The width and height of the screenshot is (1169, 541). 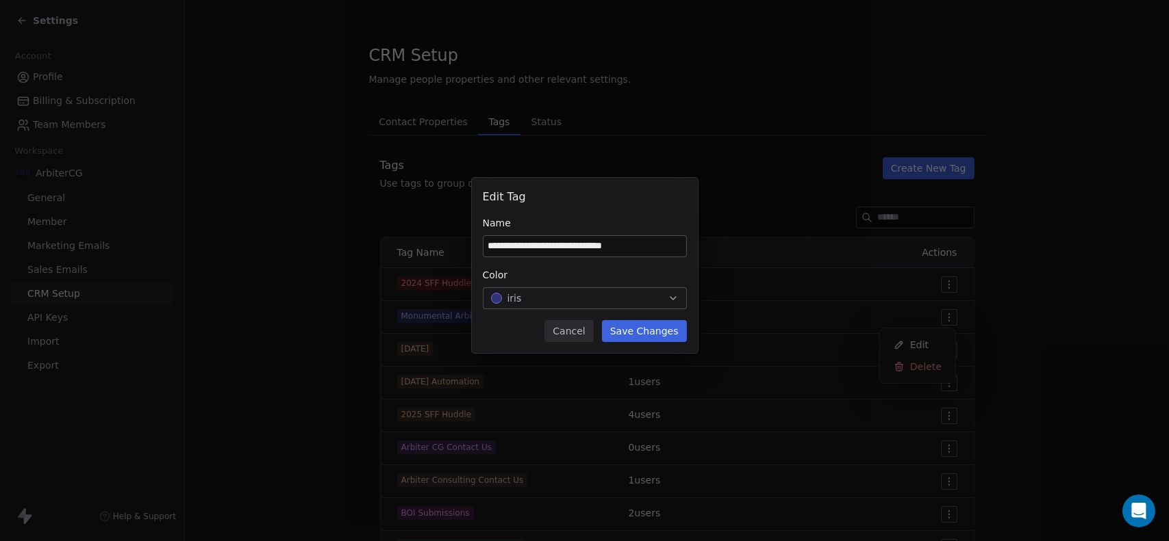 I want to click on div: Name, so click(x=585, y=223).